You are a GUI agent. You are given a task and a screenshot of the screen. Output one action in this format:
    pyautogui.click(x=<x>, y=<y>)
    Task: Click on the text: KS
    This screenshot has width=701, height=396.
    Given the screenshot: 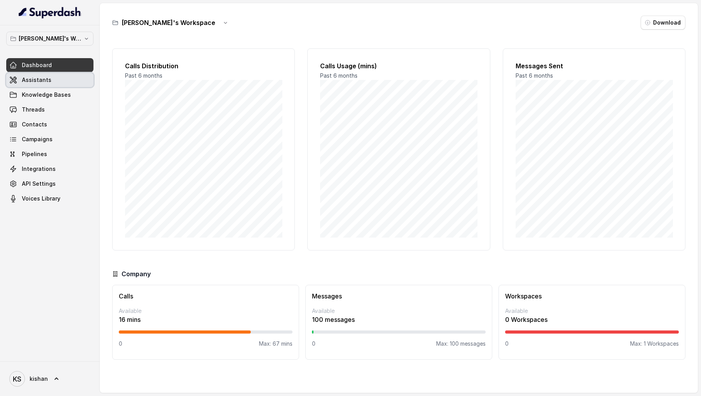 What is the action you would take?
    pyautogui.click(x=17, y=378)
    